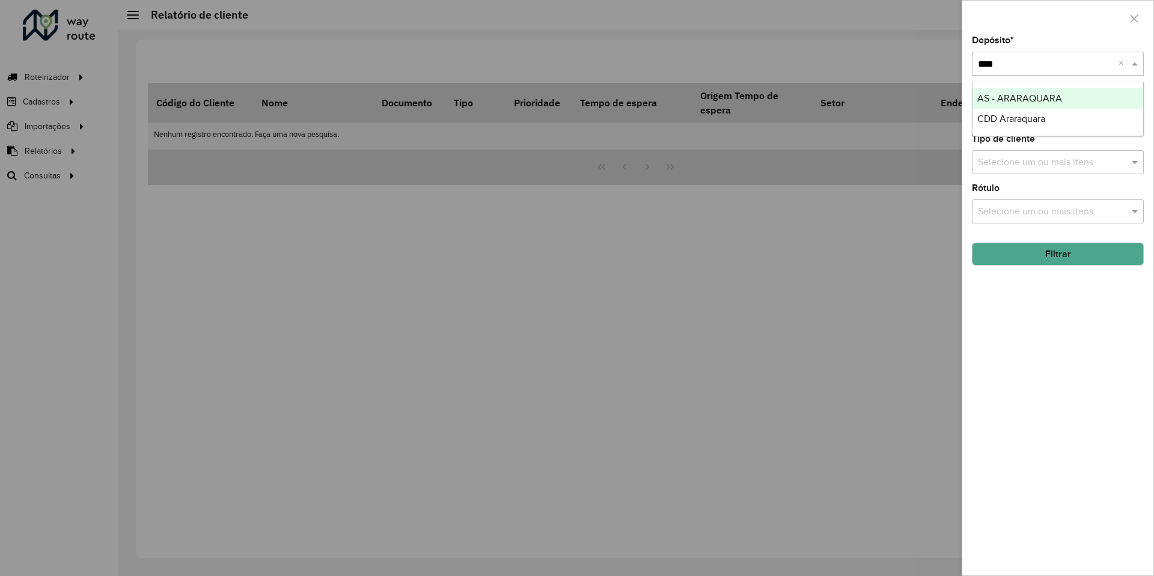 This screenshot has height=576, width=1154. I want to click on span: AS - ARARAQUARA, so click(1019, 98).